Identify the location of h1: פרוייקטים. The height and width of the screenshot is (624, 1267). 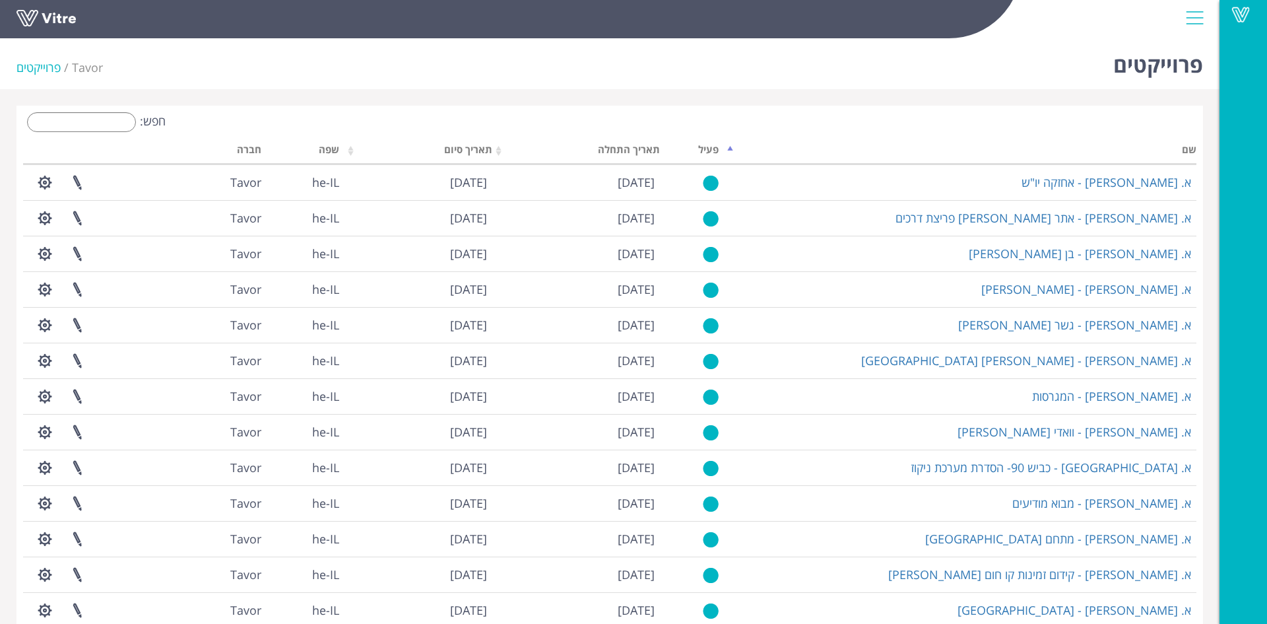
(1158, 61).